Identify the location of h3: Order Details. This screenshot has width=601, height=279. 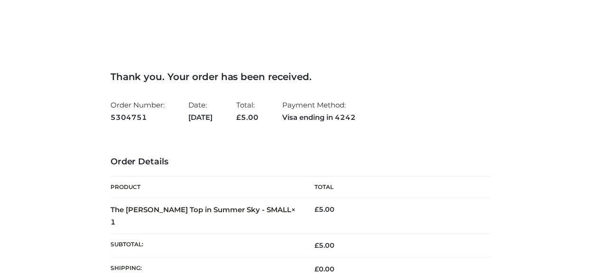
(300, 162).